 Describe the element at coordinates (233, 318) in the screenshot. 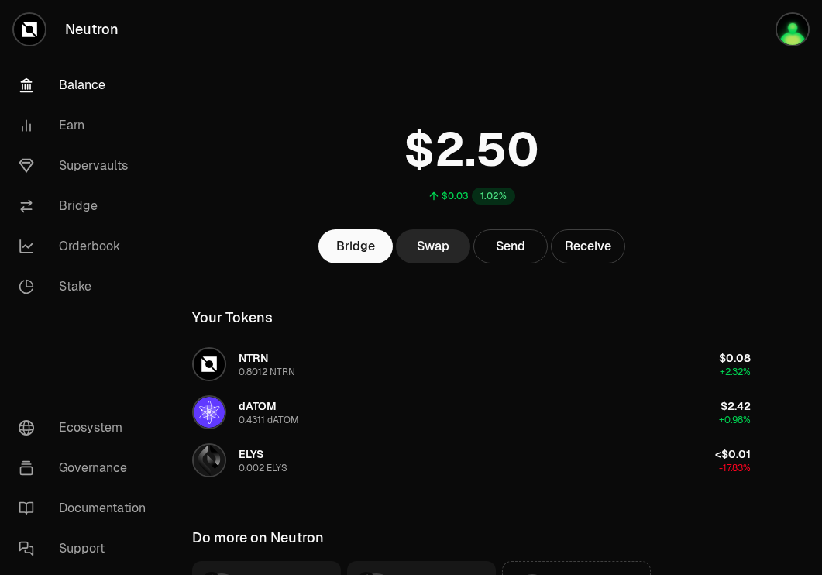

I see `div: Your Tokens` at that location.